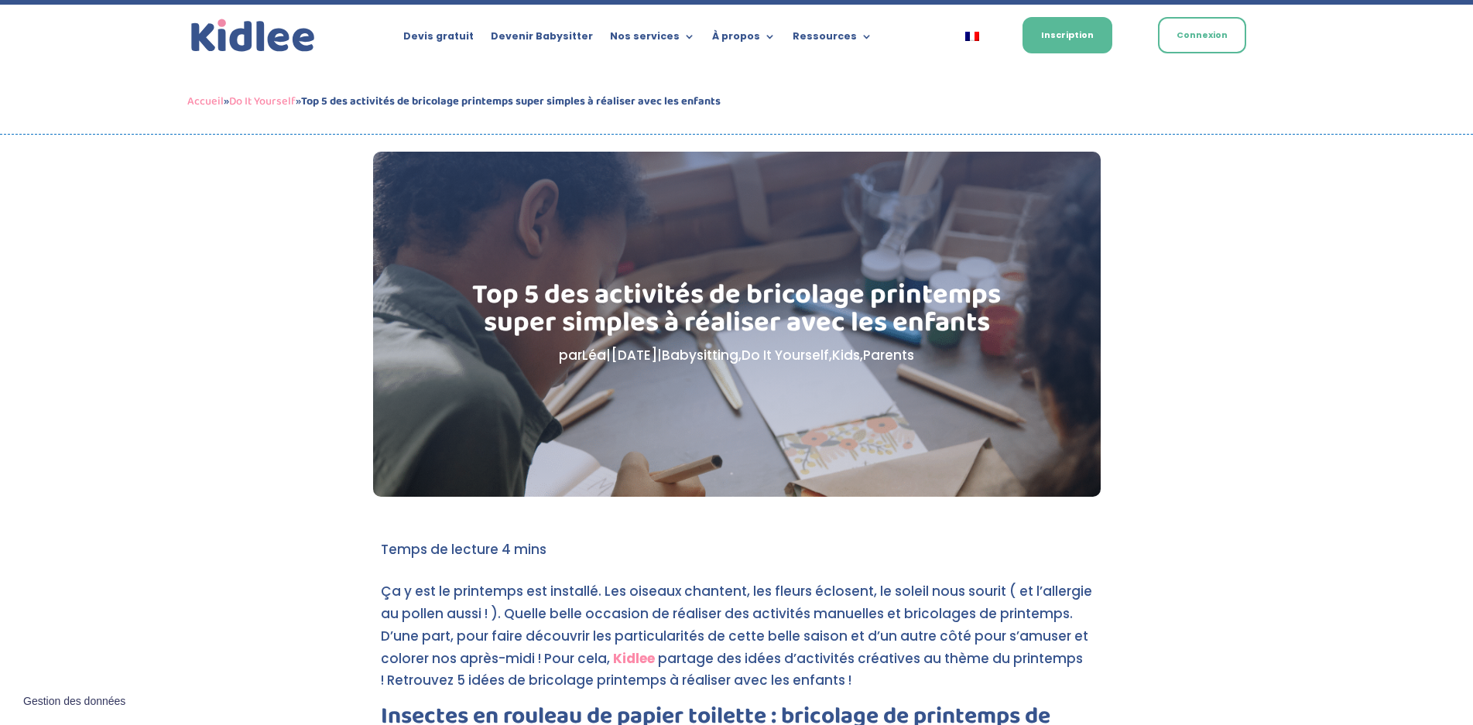 The image size is (1473, 725). What do you see at coordinates (700, 355) in the screenshot?
I see `a: Babysitting` at bounding box center [700, 355].